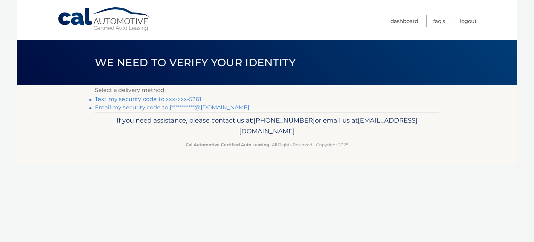  What do you see at coordinates (439, 21) in the screenshot?
I see `a: FAQ's` at bounding box center [439, 21].